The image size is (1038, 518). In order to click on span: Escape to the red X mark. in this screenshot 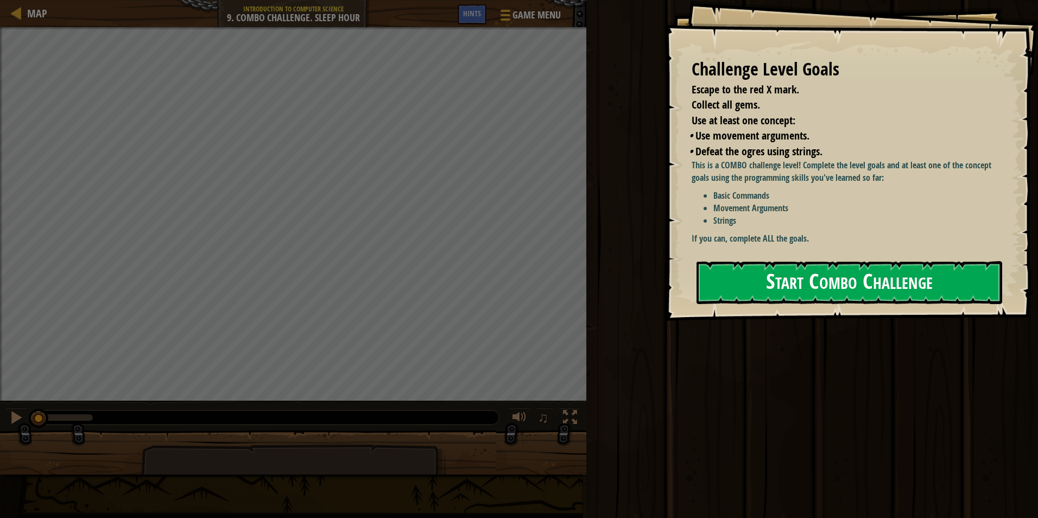, I will do `click(746, 89)`.